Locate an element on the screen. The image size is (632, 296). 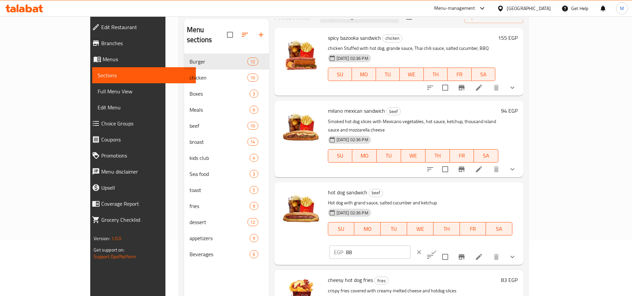
a: Full Menu View is located at coordinates (144, 91).